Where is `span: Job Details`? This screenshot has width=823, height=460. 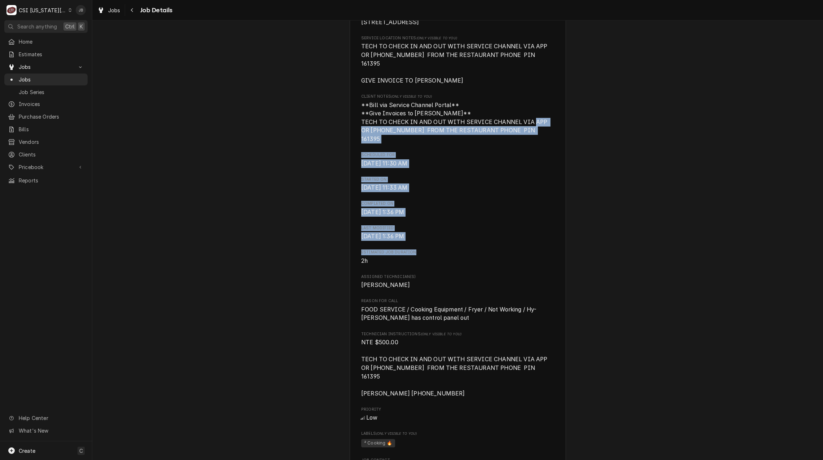
span: Job Details is located at coordinates (155, 10).